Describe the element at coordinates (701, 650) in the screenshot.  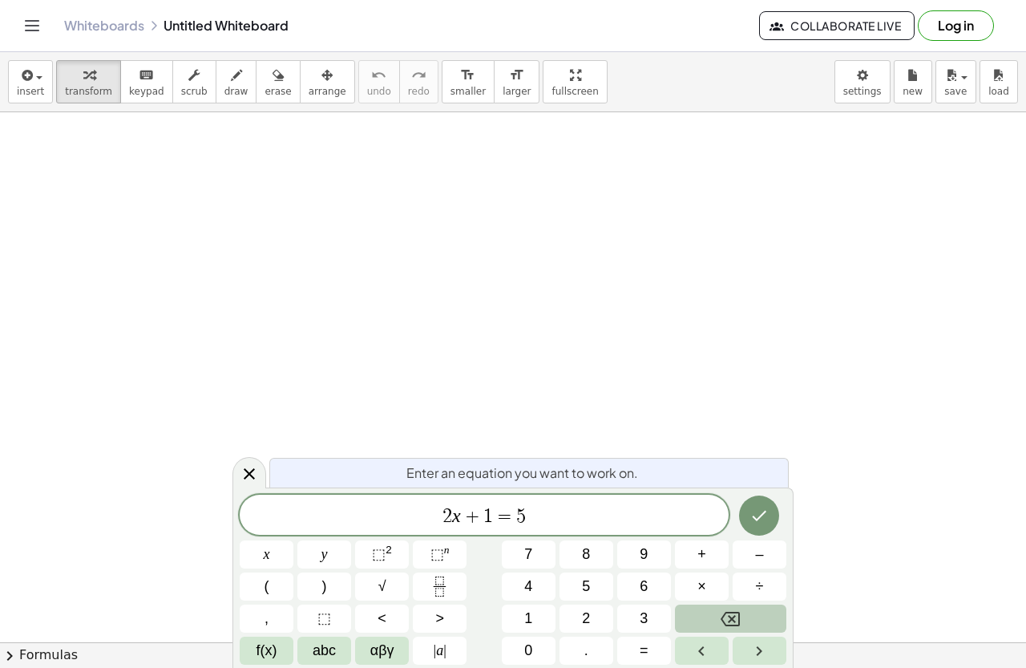
I see `button: Left arrow` at that location.